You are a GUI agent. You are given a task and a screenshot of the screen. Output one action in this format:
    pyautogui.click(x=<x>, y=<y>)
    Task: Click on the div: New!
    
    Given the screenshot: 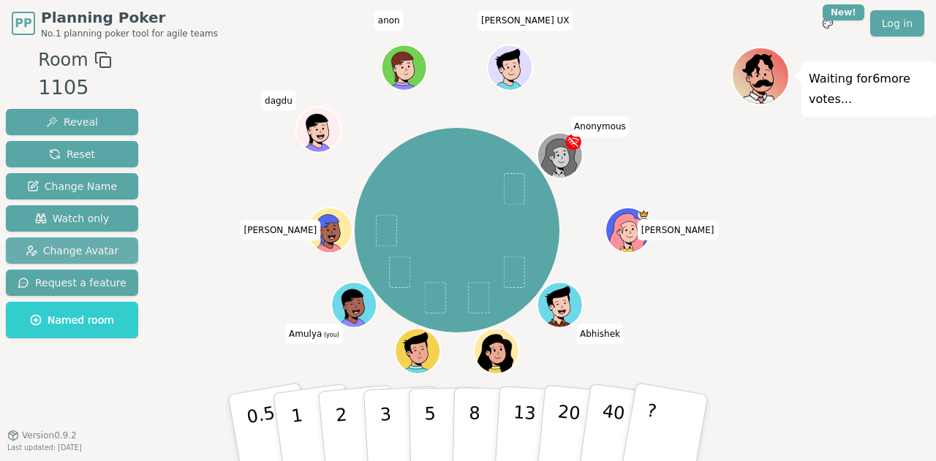 What is the action you would take?
    pyautogui.click(x=843, y=12)
    